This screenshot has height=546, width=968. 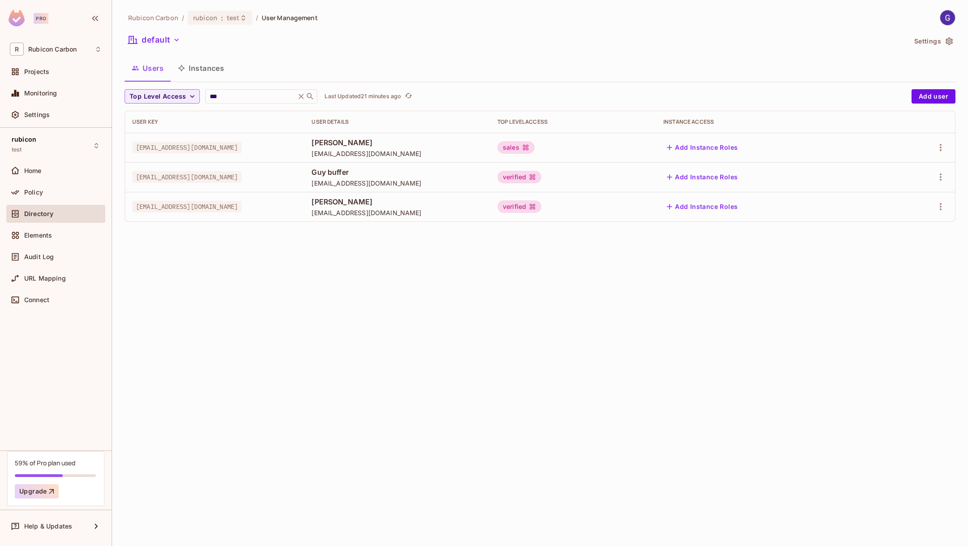 I want to click on div: 59% of Pro plan used, so click(x=45, y=463).